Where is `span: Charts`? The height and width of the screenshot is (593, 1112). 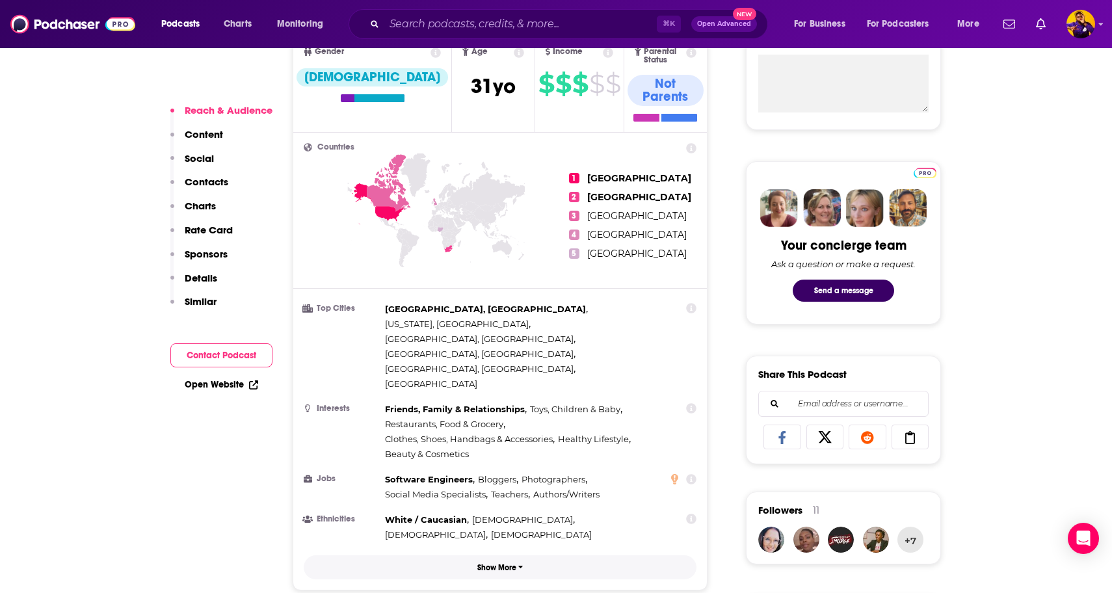 span: Charts is located at coordinates (237, 24).